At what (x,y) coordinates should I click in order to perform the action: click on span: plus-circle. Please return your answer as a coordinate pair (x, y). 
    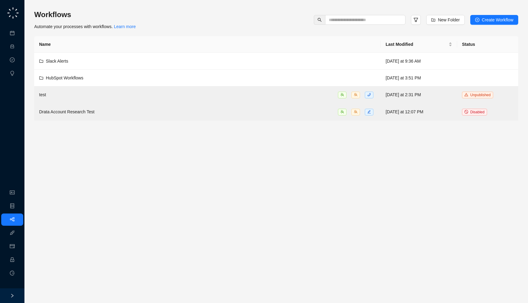
    Looking at the image, I should click on (477, 20).